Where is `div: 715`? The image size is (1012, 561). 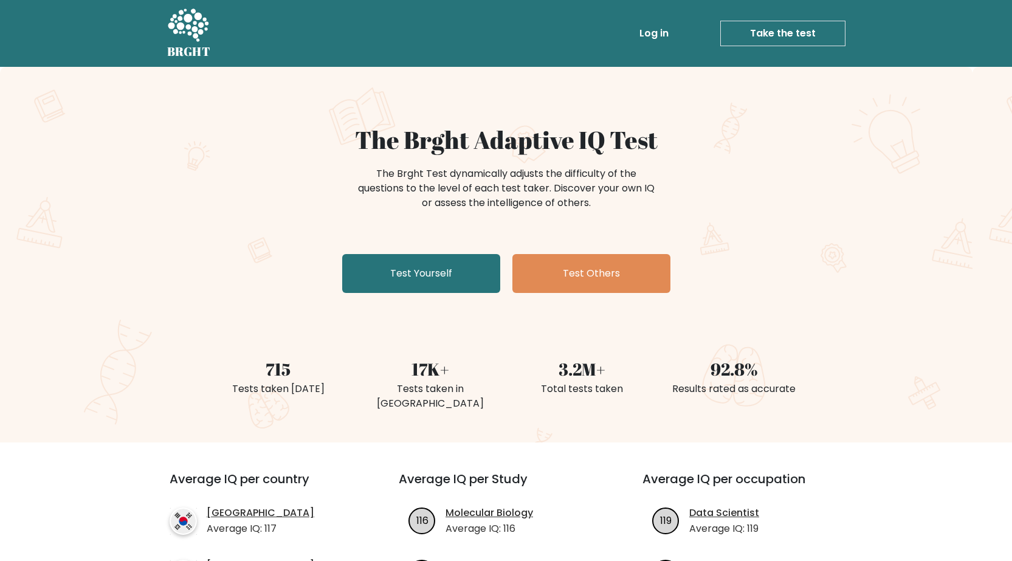
div: 715 is located at coordinates (278, 369).